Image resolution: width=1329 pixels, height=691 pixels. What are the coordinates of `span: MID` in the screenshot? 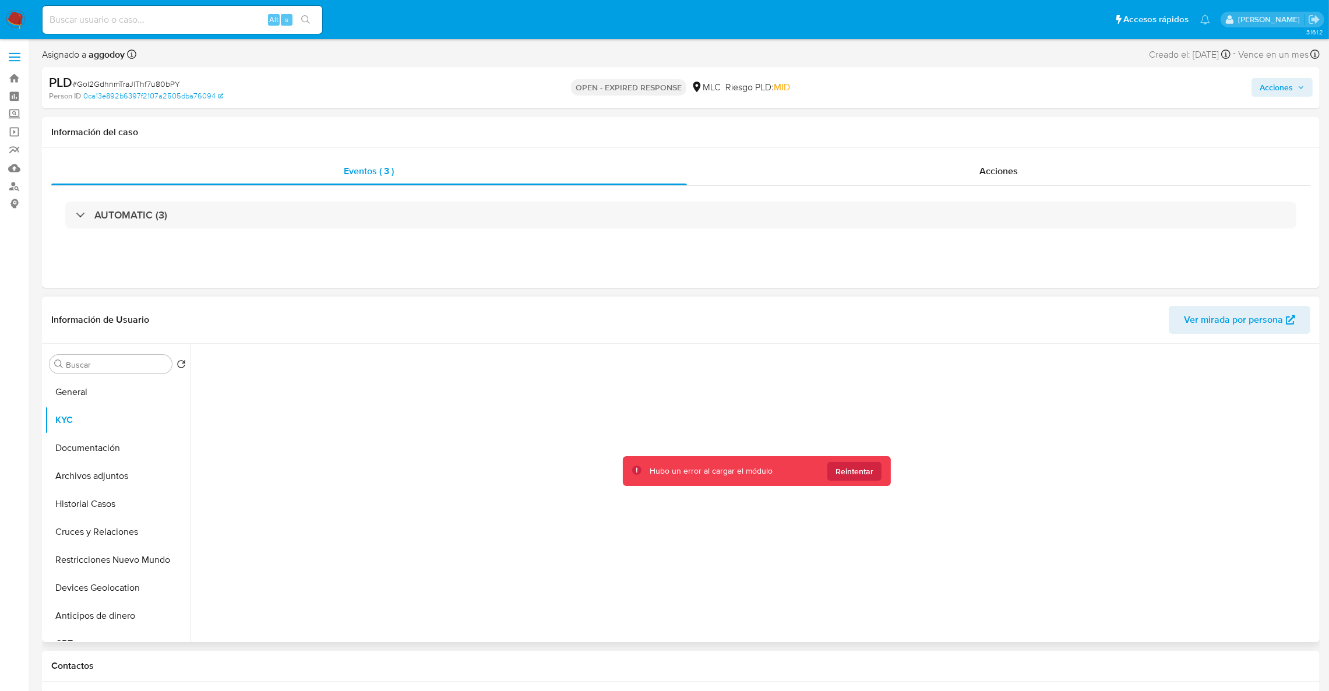 It's located at (782, 87).